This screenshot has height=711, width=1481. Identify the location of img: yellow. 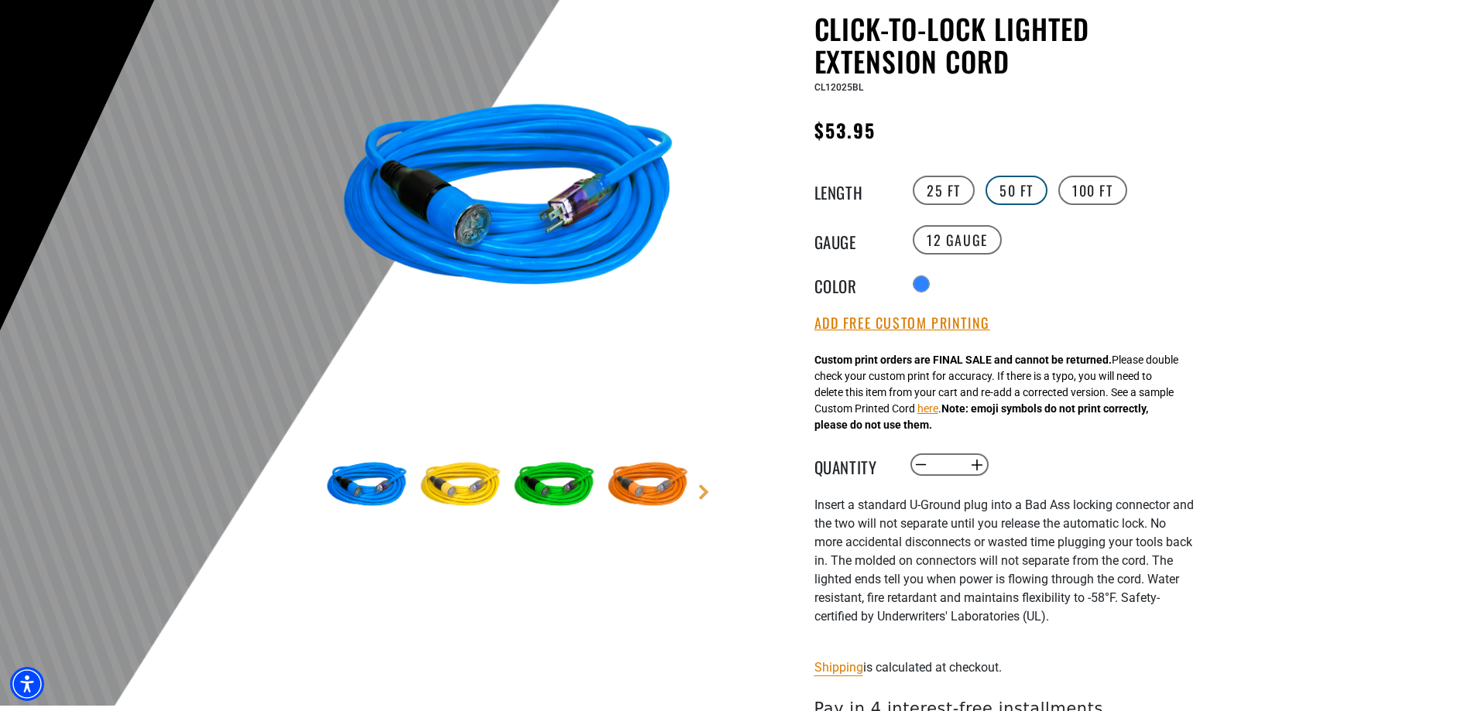
(461, 486).